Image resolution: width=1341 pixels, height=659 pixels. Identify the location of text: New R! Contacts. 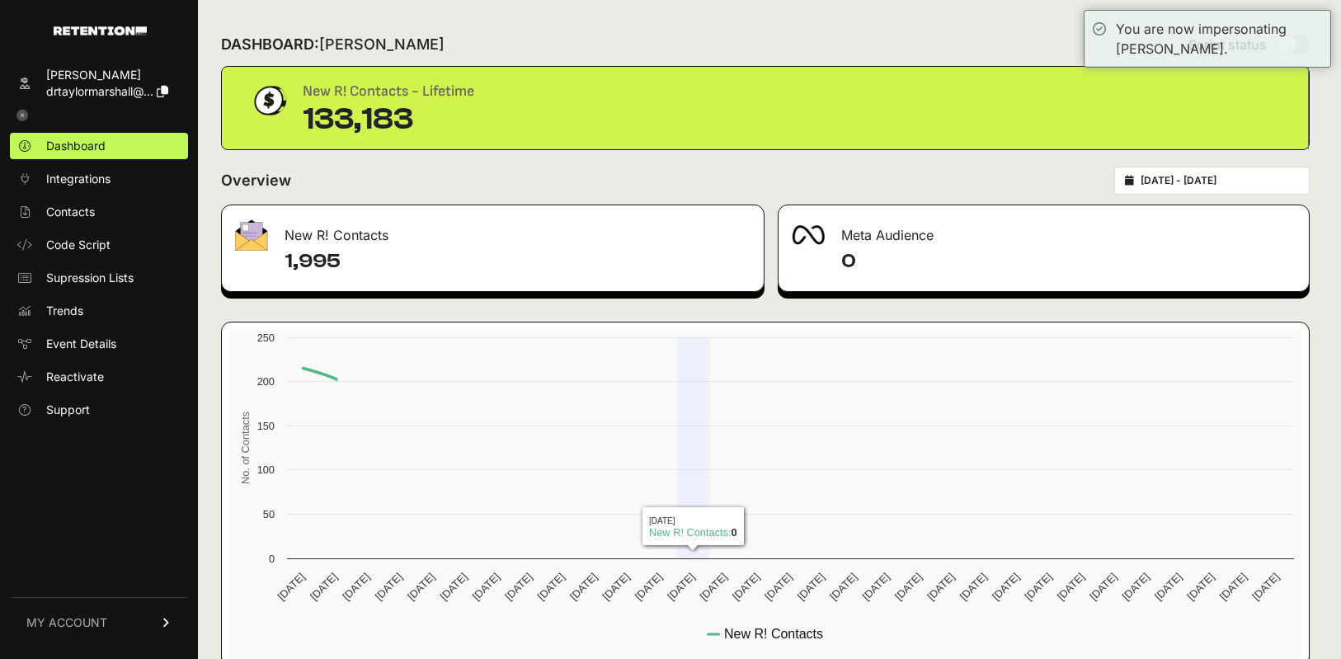
(774, 633).